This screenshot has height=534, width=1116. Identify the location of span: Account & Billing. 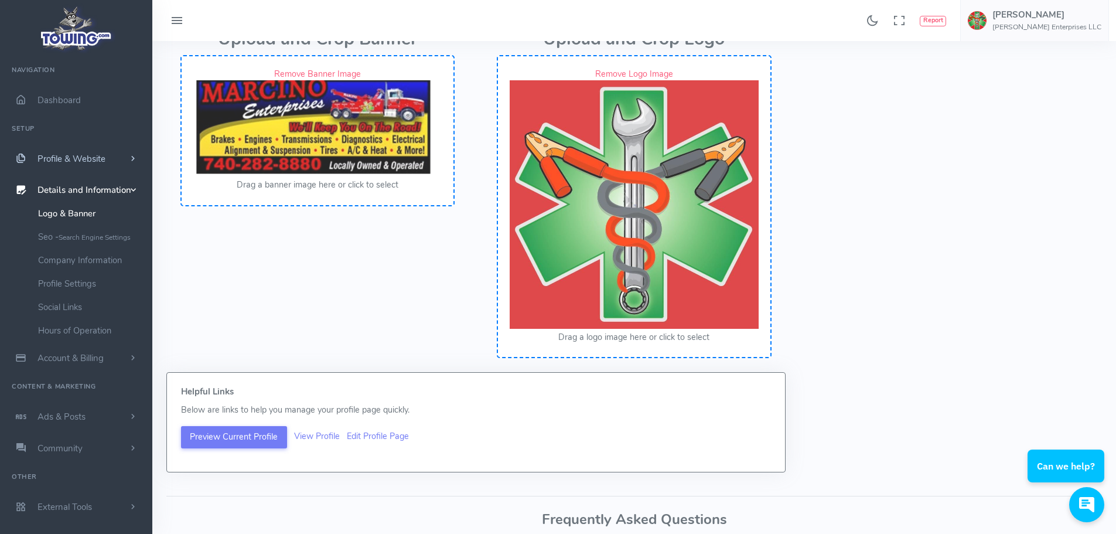
(70, 358).